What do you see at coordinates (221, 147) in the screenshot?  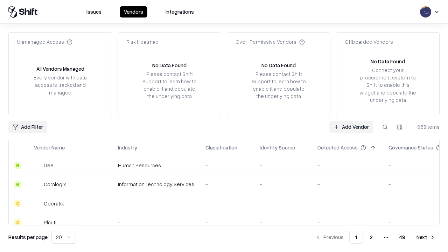 I see `div: Classification` at bounding box center [221, 147].